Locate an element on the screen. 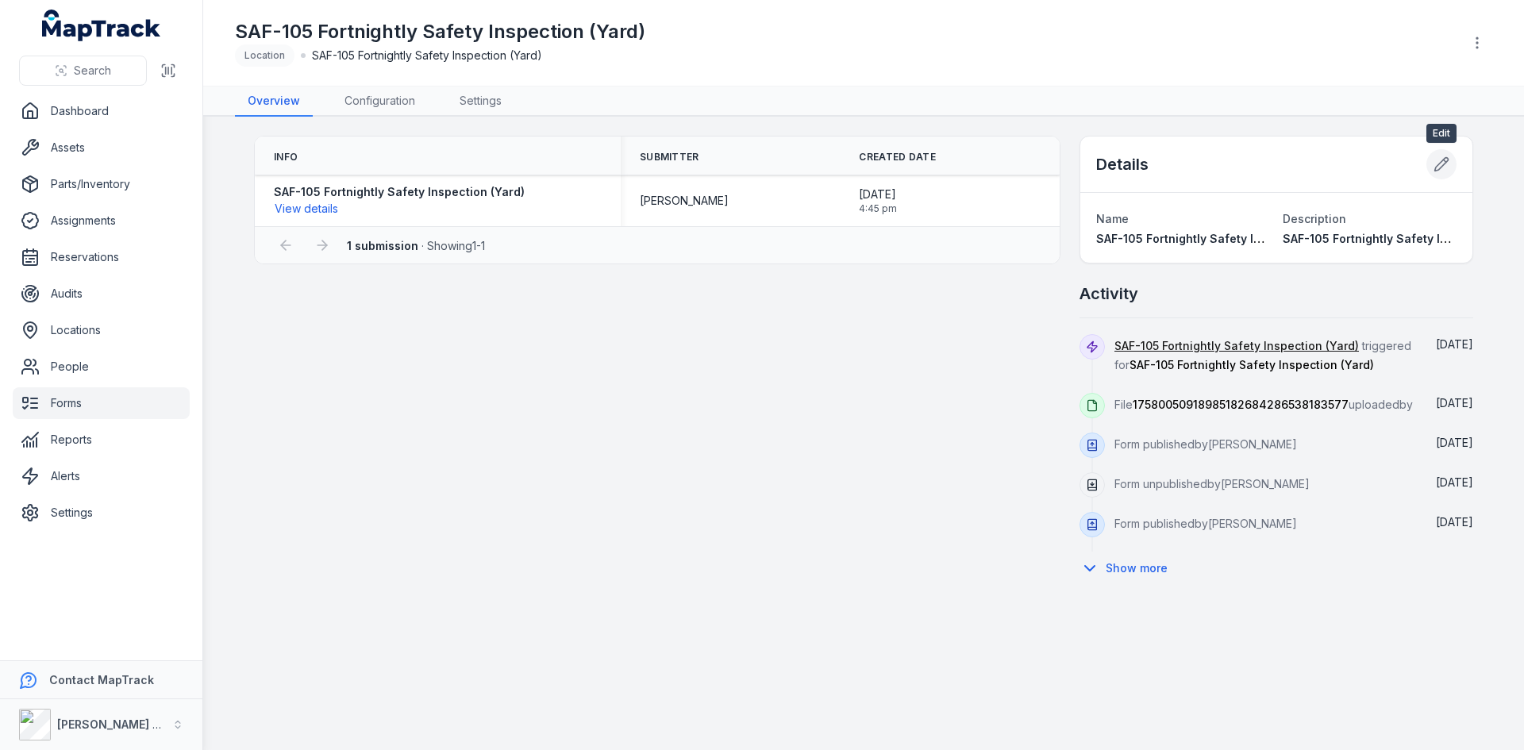 The image size is (1524, 750). a: MapTrack is located at coordinates (102, 25).